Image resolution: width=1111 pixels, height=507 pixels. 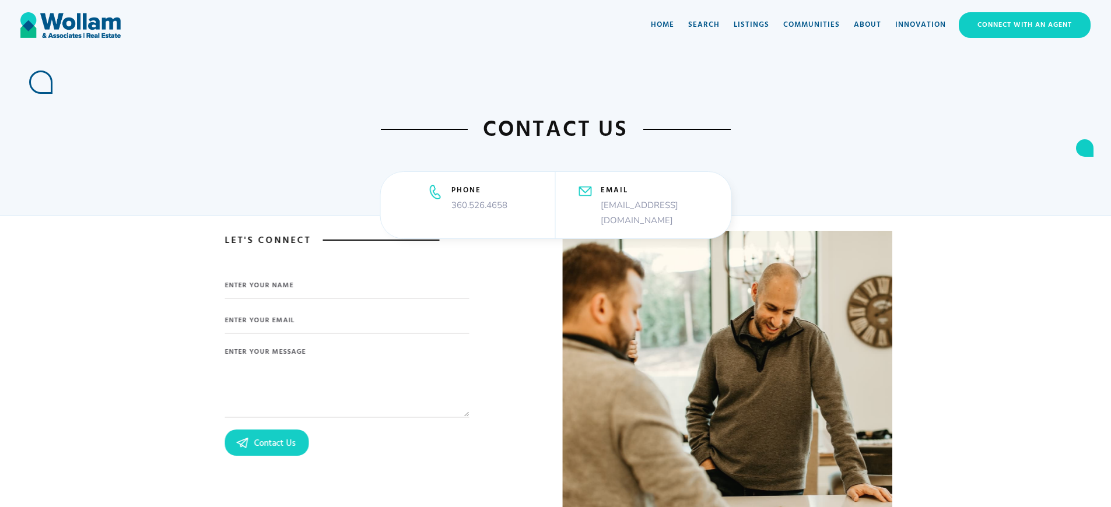 I want to click on a: home, so click(x=71, y=25).